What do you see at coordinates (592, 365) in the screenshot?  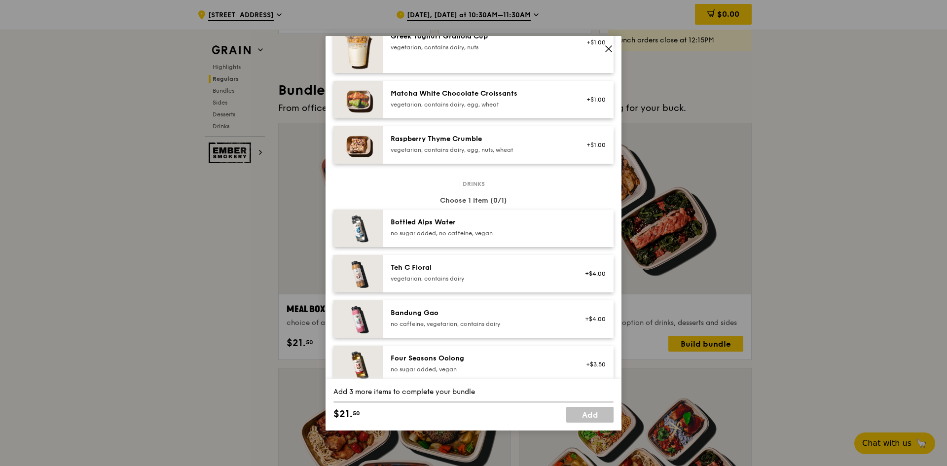 I see `div: +$3.50` at bounding box center [592, 365].